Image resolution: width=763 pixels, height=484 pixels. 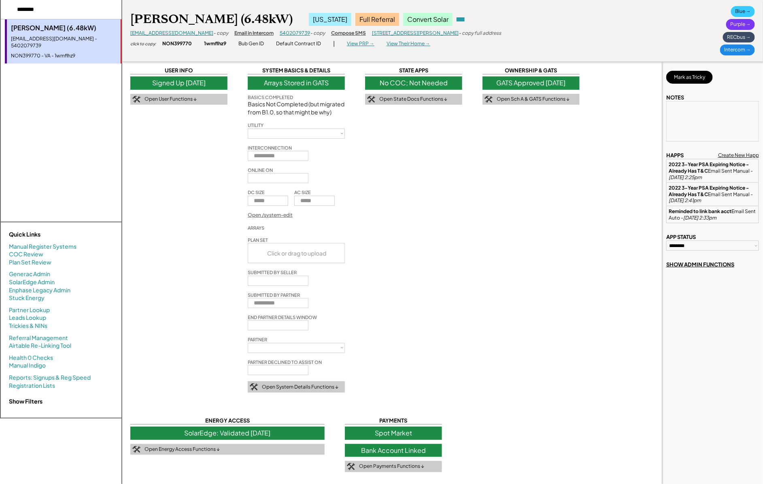 I want to click on div: APP STATUS, so click(x=680, y=237).